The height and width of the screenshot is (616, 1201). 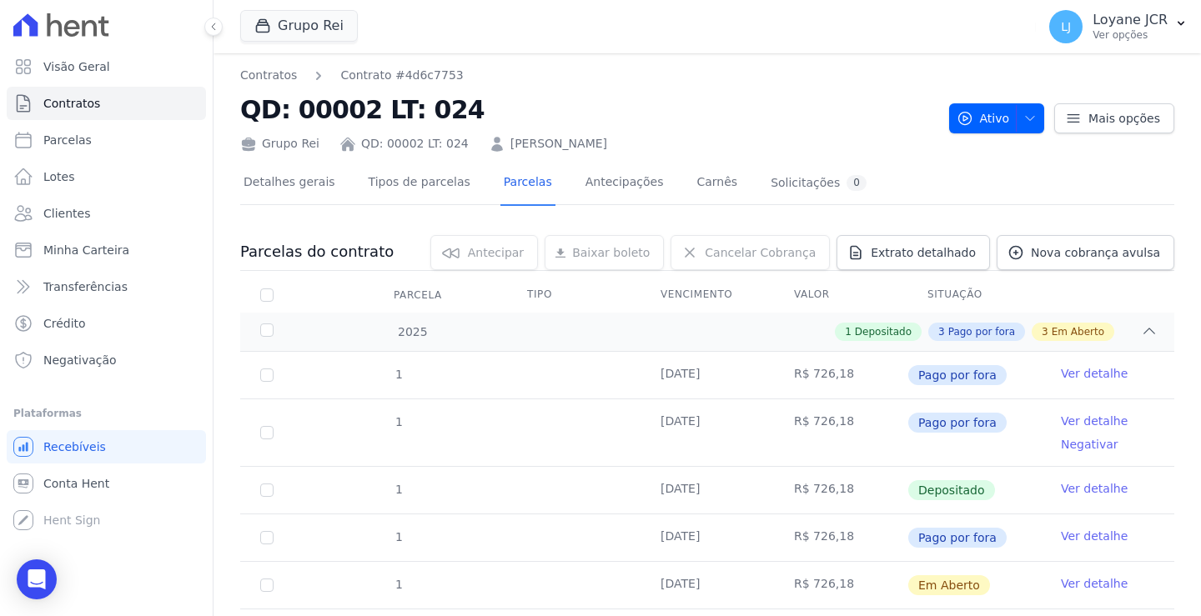 What do you see at coordinates (267, 585) in the screenshot?
I see `input: default` at bounding box center [267, 585].